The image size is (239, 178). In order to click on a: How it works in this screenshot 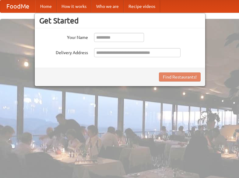, I will do `click(74, 6)`.